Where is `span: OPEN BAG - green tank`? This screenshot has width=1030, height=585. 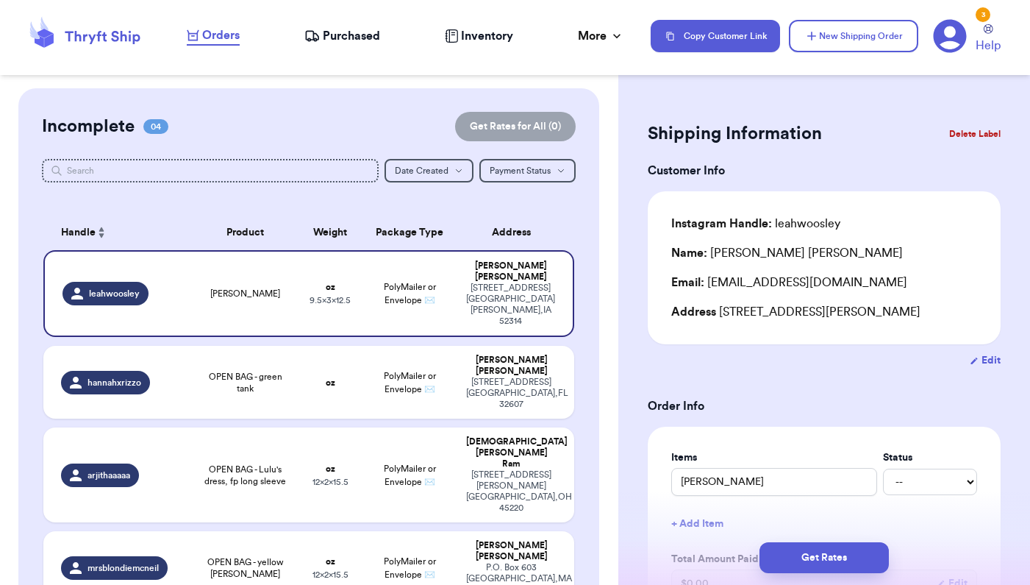 span: OPEN BAG - green tank is located at coordinates (245, 382).